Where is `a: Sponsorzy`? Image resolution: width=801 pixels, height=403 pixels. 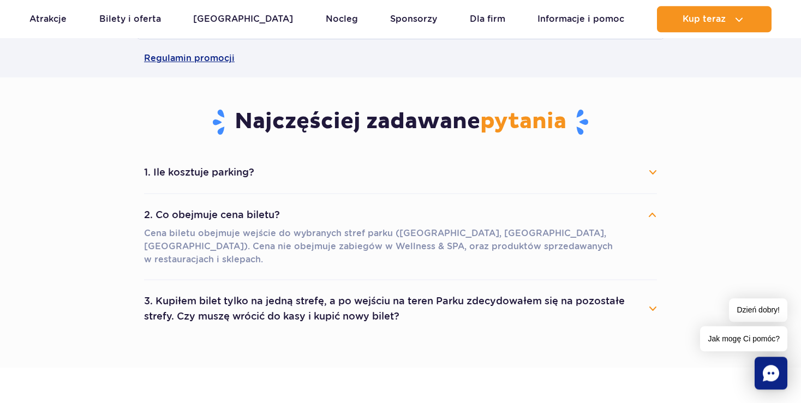 a: Sponsorzy is located at coordinates (414, 19).